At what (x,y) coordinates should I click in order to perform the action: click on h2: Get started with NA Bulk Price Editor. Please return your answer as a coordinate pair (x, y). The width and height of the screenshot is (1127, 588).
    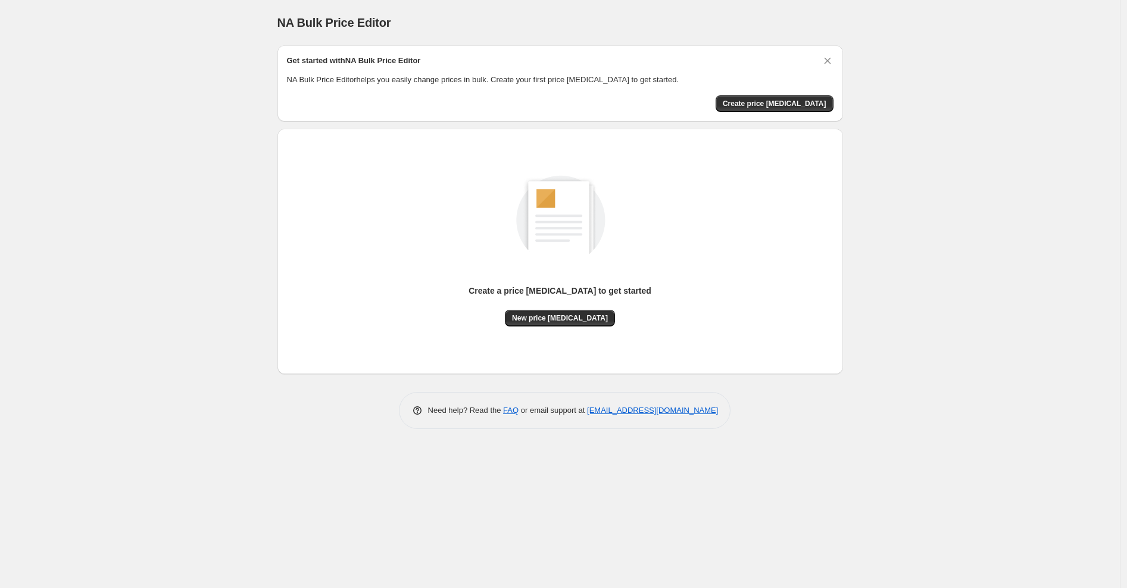
    Looking at the image, I should click on (354, 61).